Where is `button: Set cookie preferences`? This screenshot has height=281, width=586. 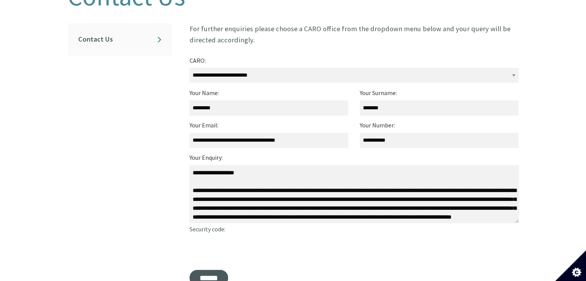 button: Set cookie preferences is located at coordinates (571, 266).